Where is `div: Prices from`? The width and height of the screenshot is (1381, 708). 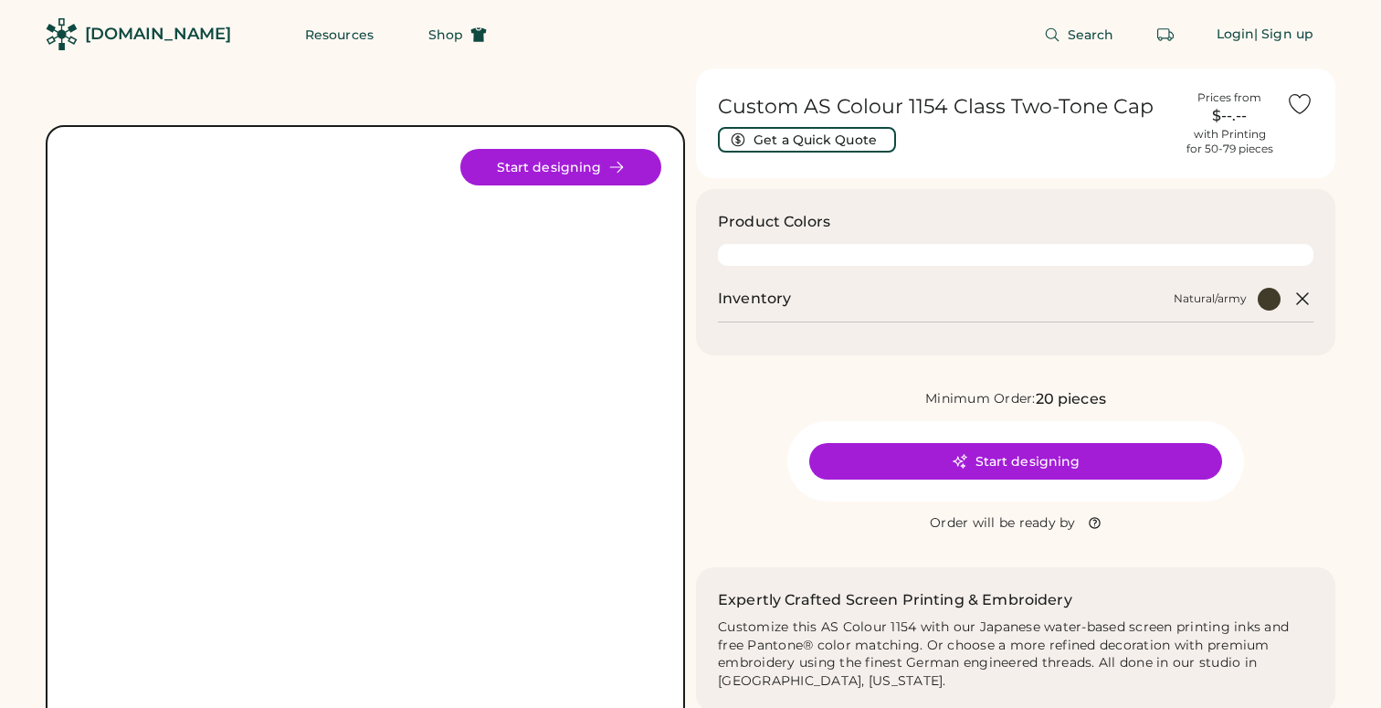 div: Prices from is located at coordinates (1229, 98).